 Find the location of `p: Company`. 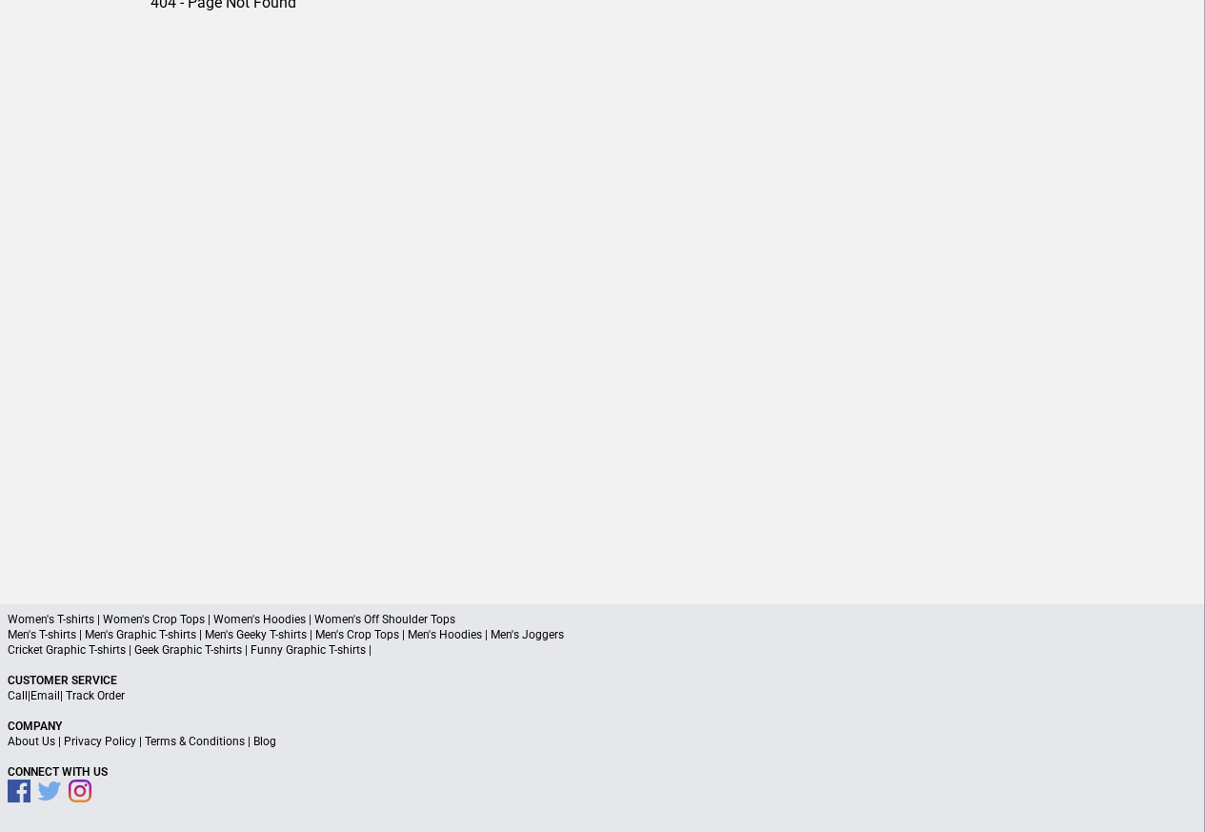

p: Company is located at coordinates (602, 726).